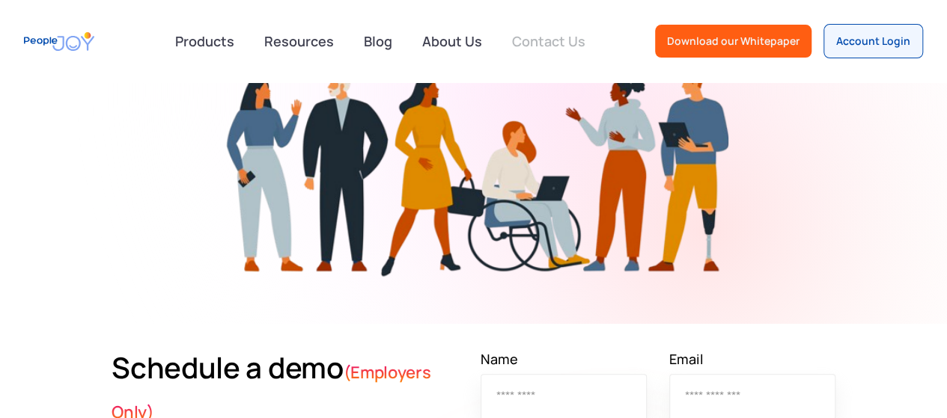 The width and height of the screenshot is (947, 418). What do you see at coordinates (378, 41) in the screenshot?
I see `a: Blog` at bounding box center [378, 41].